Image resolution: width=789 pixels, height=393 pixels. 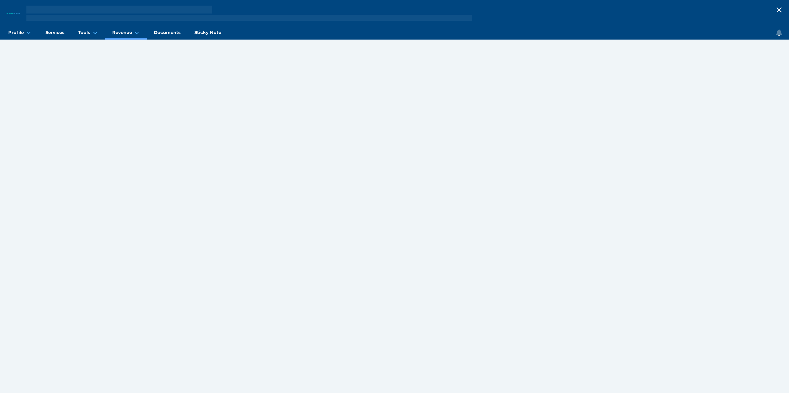 I want to click on span: Sticky Note, so click(x=208, y=32).